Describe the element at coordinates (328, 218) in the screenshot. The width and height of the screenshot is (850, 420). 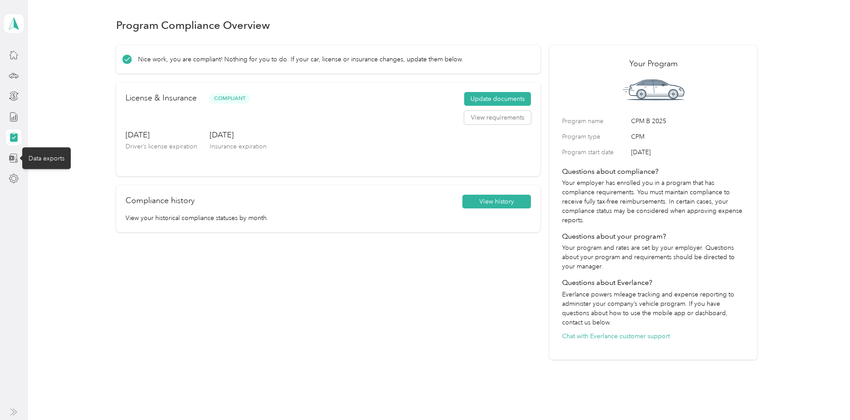
I see `p: View your historical compliance statuses by month.` at that location.